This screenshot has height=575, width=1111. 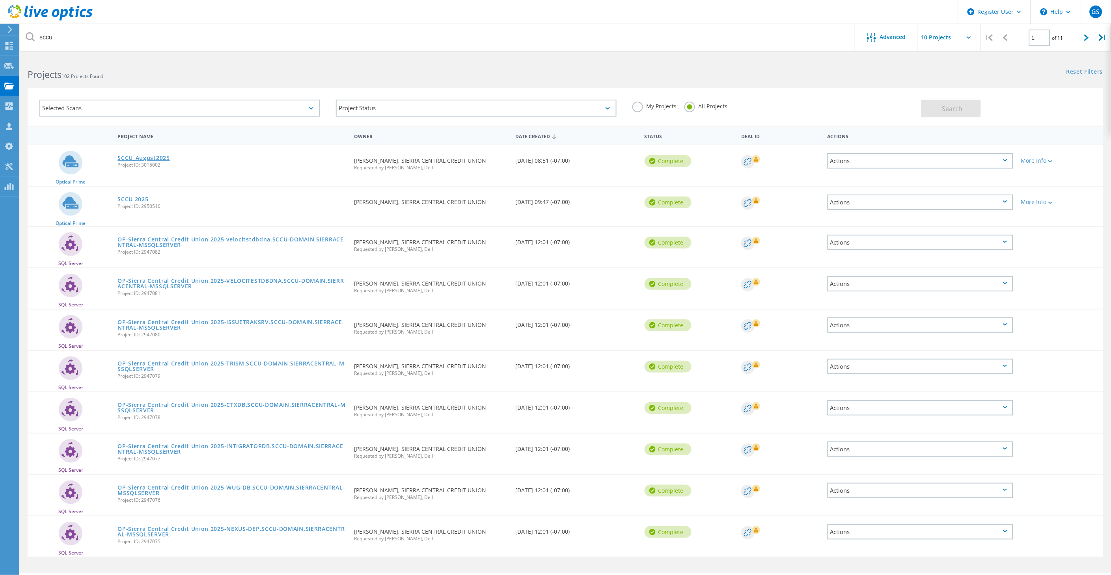 What do you see at coordinates (689, 136) in the screenshot?
I see `div: Status` at bounding box center [689, 136].